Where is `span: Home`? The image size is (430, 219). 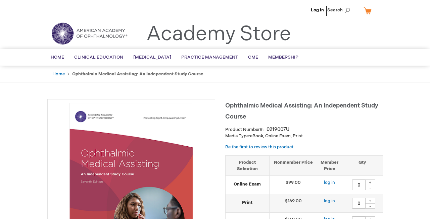
span: Home is located at coordinates (57, 57).